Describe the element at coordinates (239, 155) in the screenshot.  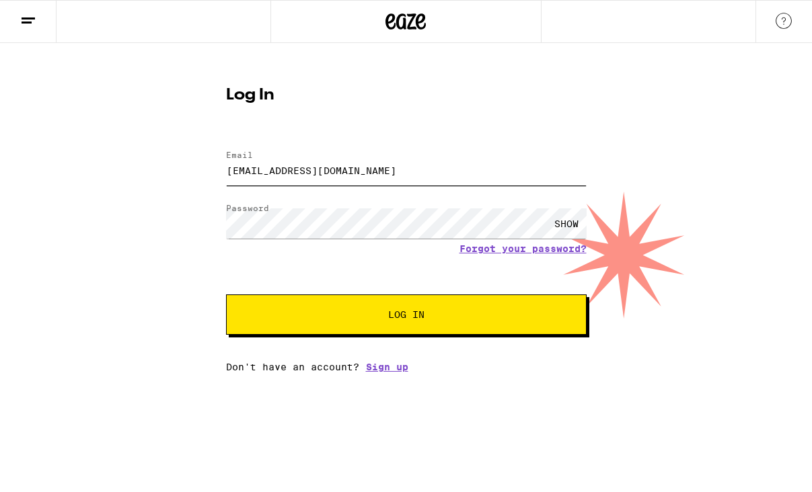
I see `label: Email` at that location.